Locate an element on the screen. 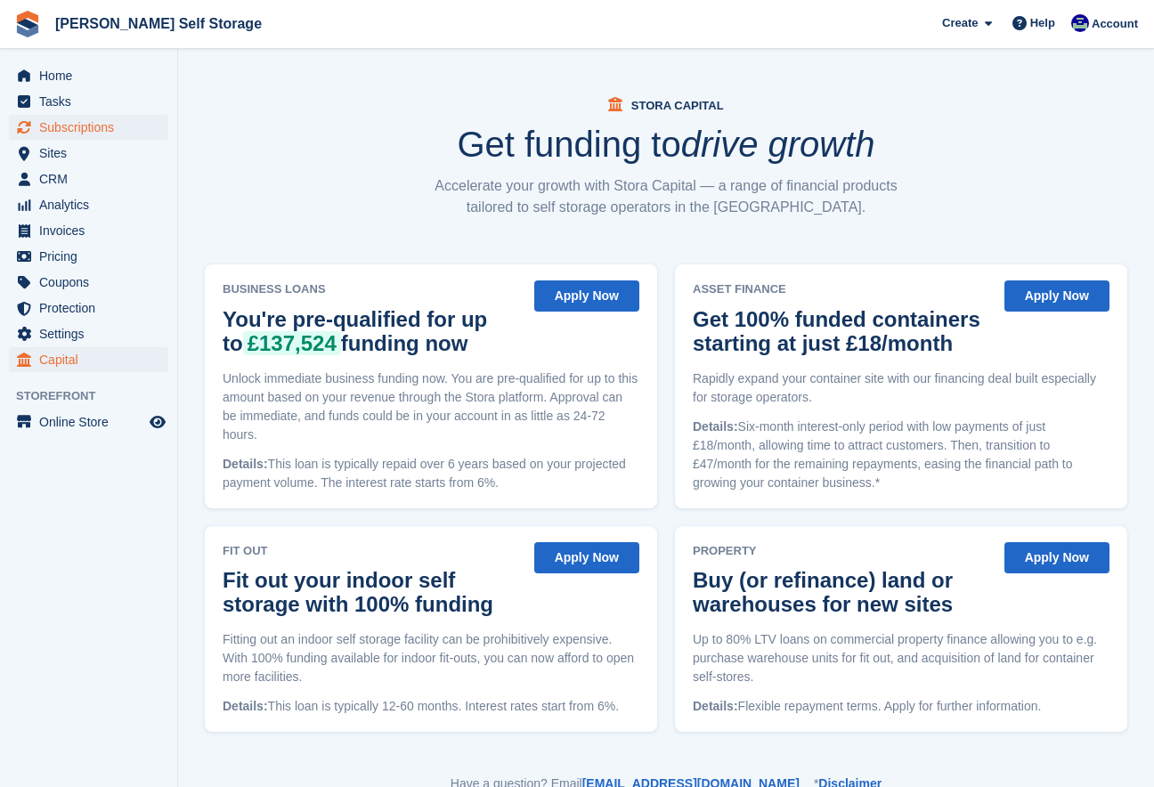 Image resolution: width=1154 pixels, height=787 pixels. span: Business Loans is located at coordinates (373, 289).